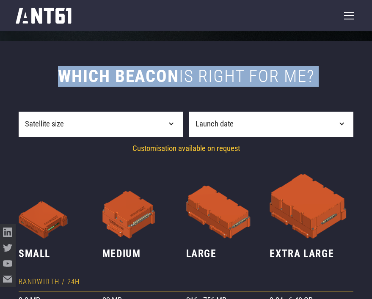 The image size is (372, 299). I want to click on h3: large, so click(228, 254).